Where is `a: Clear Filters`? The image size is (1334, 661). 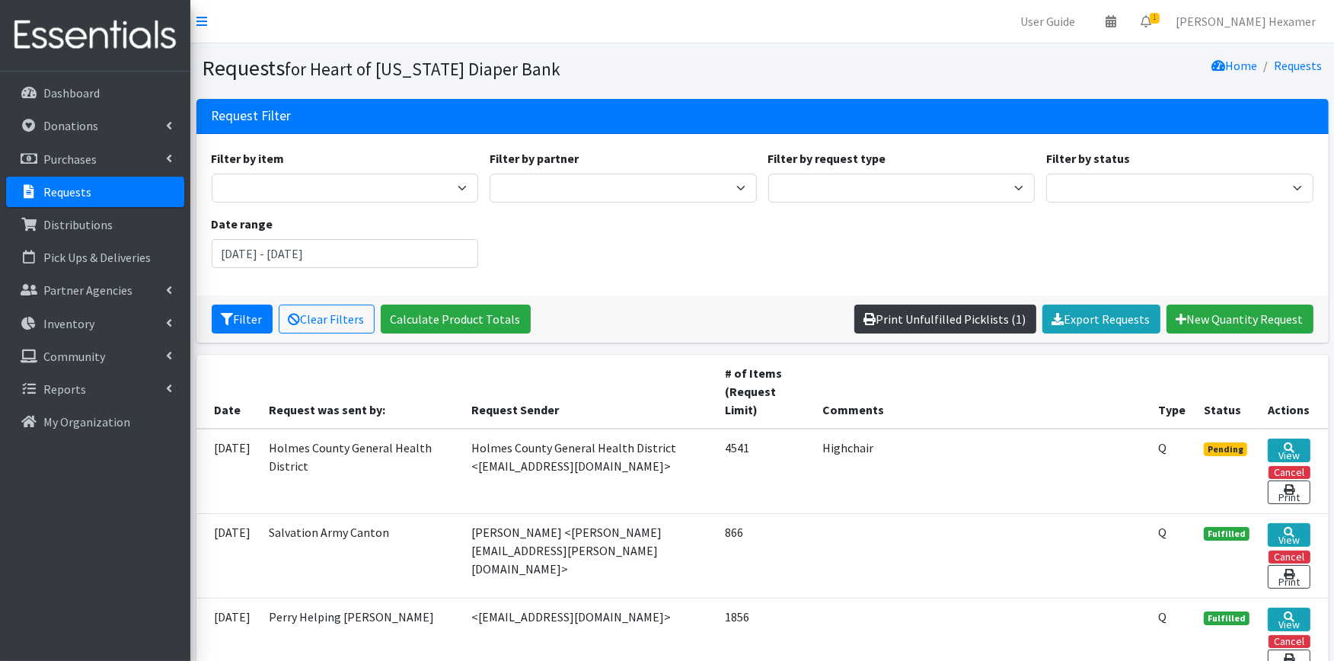
a: Clear Filters is located at coordinates (327, 319).